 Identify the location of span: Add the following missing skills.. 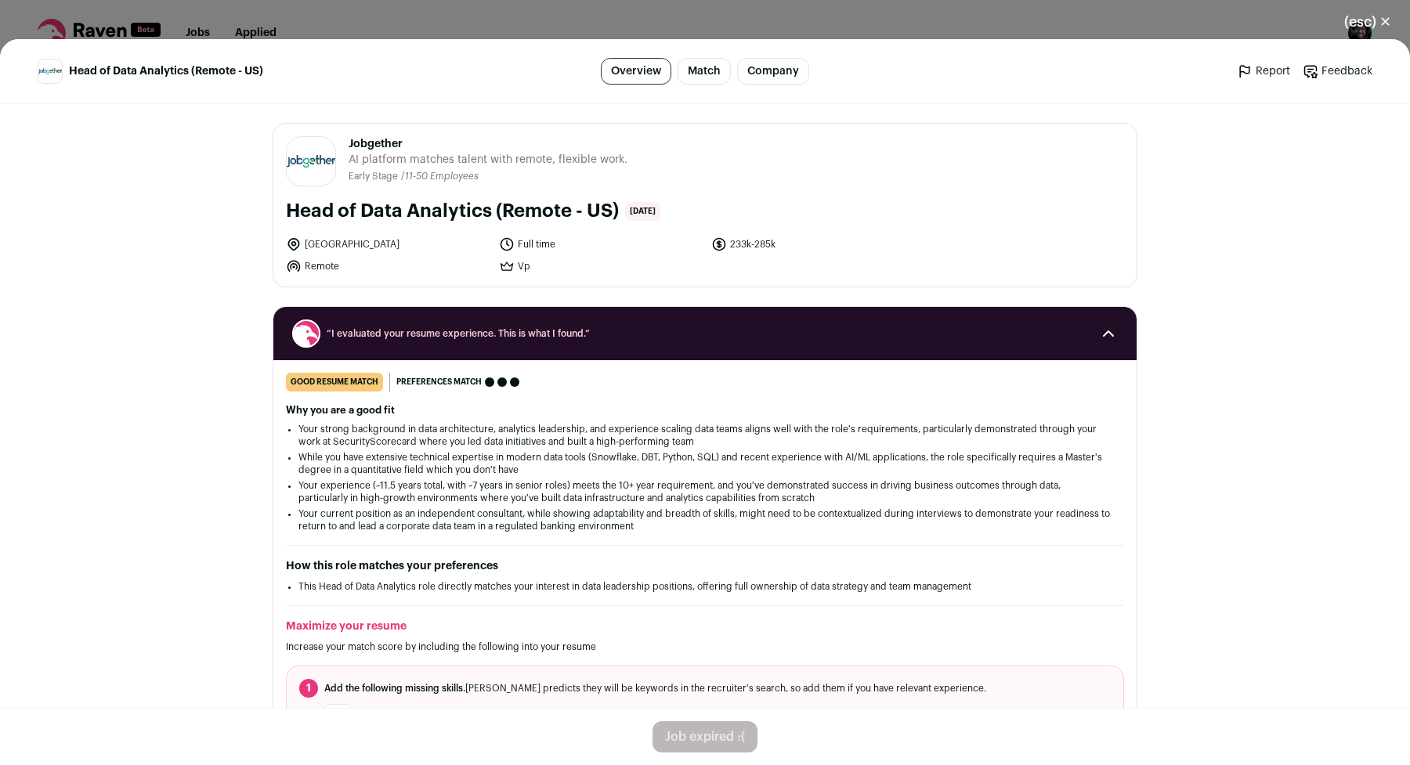
(395, 688).